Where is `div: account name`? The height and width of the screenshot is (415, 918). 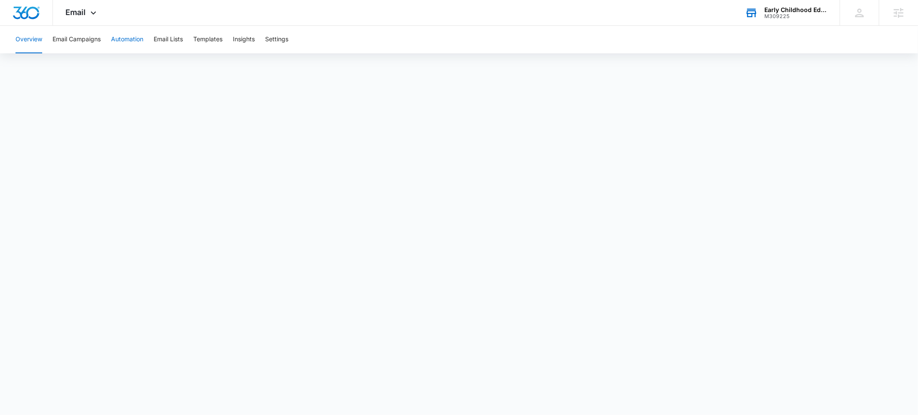 div: account name is located at coordinates (796, 10).